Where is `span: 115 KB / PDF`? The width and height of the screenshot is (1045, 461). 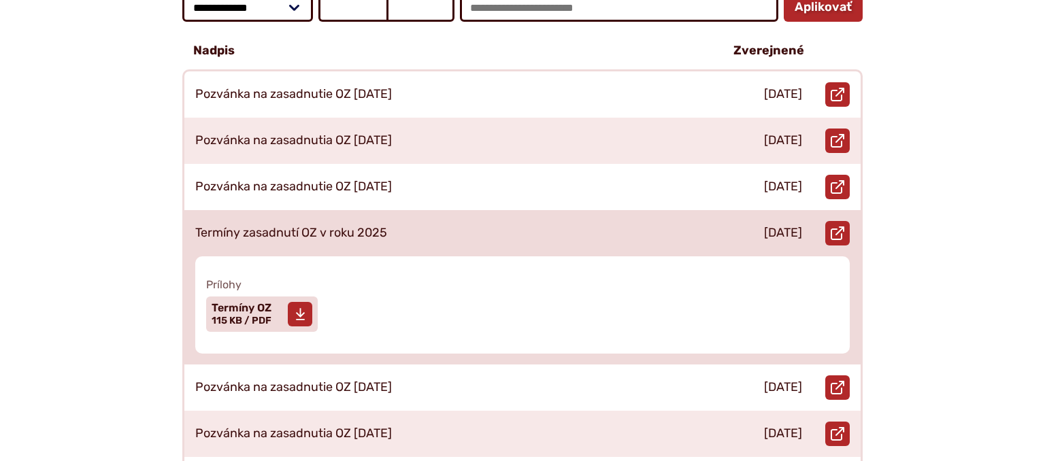
span: 115 KB / PDF is located at coordinates (241, 320).